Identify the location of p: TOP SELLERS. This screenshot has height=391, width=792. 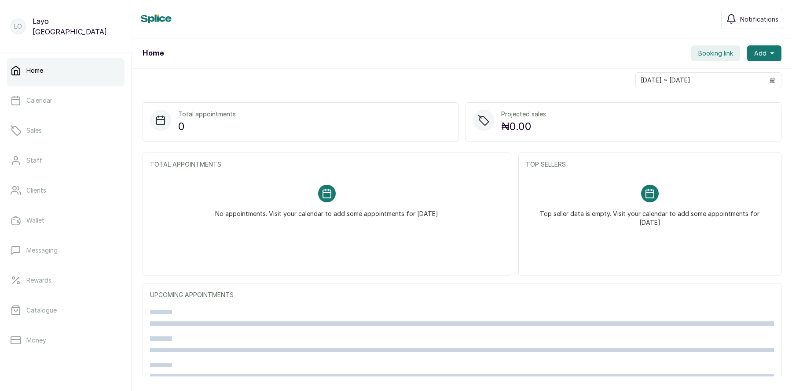
(650, 164).